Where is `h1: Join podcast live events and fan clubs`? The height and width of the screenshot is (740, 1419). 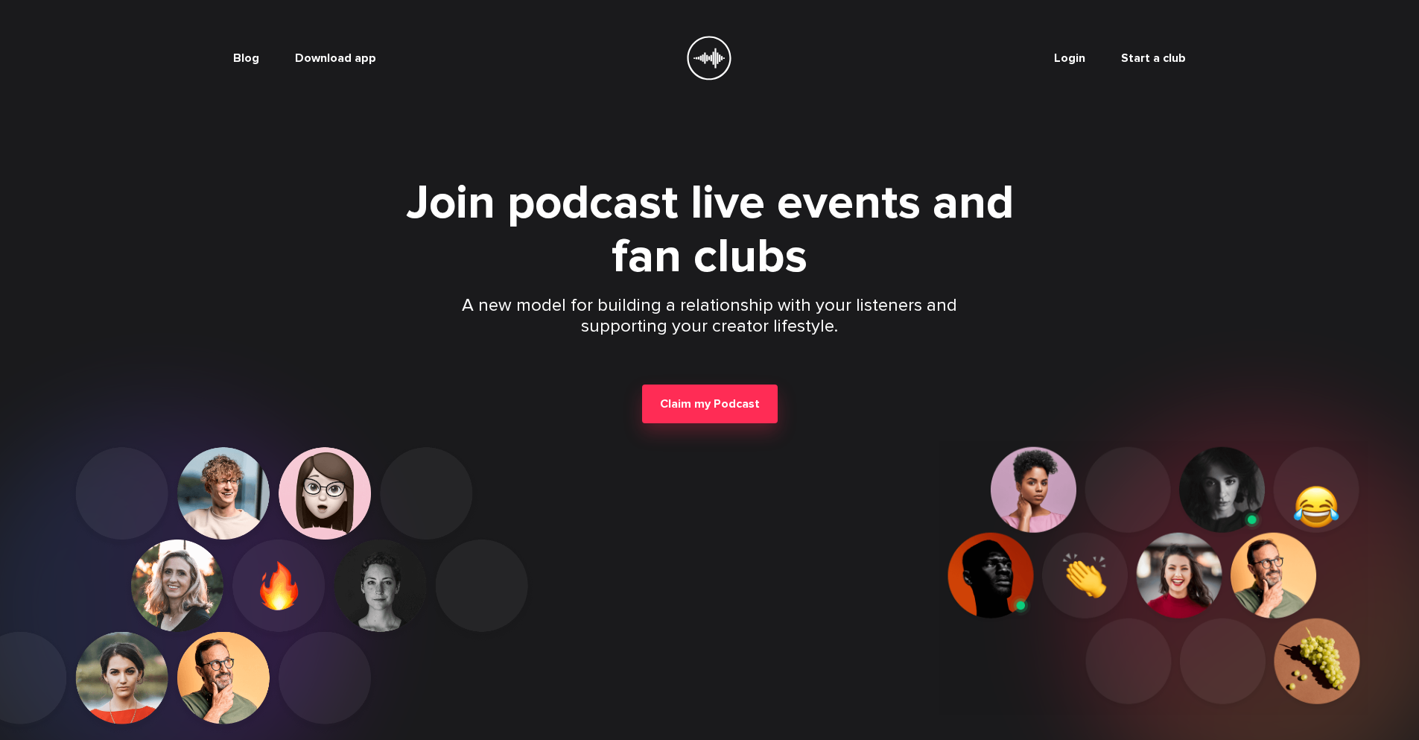 h1: Join podcast live events and fan clubs is located at coordinates (710, 229).